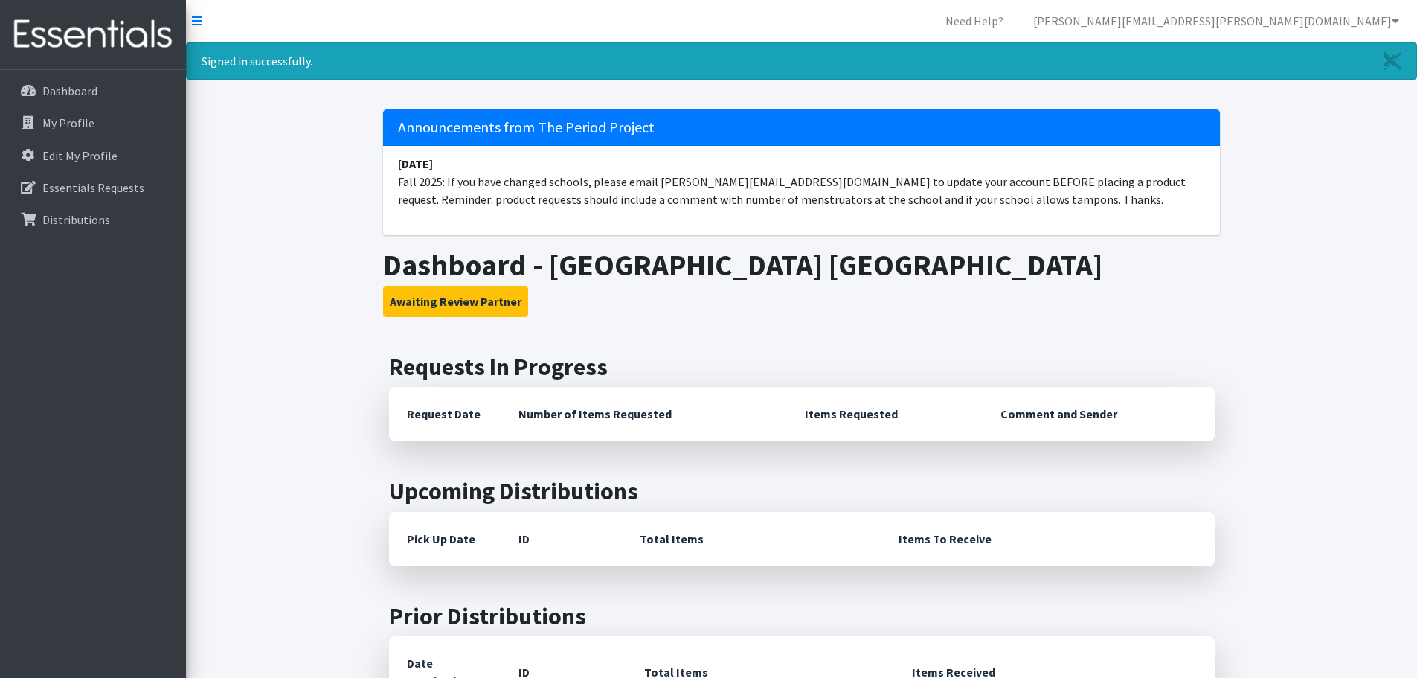  Describe the element at coordinates (445, 539) in the screenshot. I see `th: Pick Up Date` at that location.